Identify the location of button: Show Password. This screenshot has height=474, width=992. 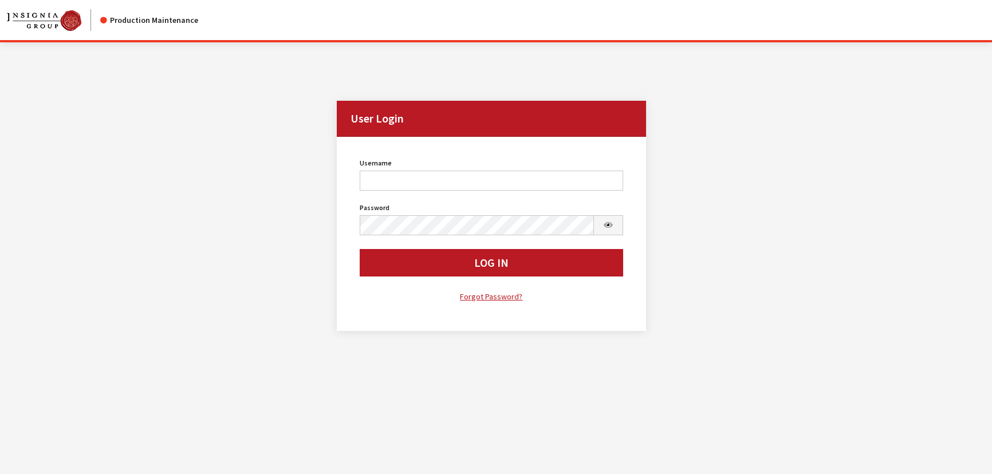
(609, 225).